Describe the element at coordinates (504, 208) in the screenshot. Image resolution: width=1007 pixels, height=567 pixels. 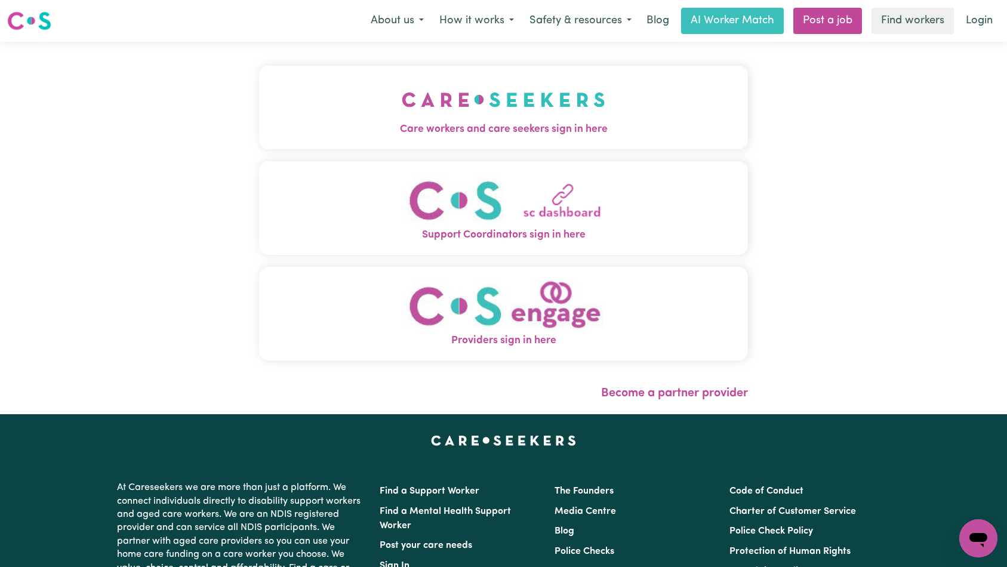
I see `button: Support Coordinators sign in here` at that location.